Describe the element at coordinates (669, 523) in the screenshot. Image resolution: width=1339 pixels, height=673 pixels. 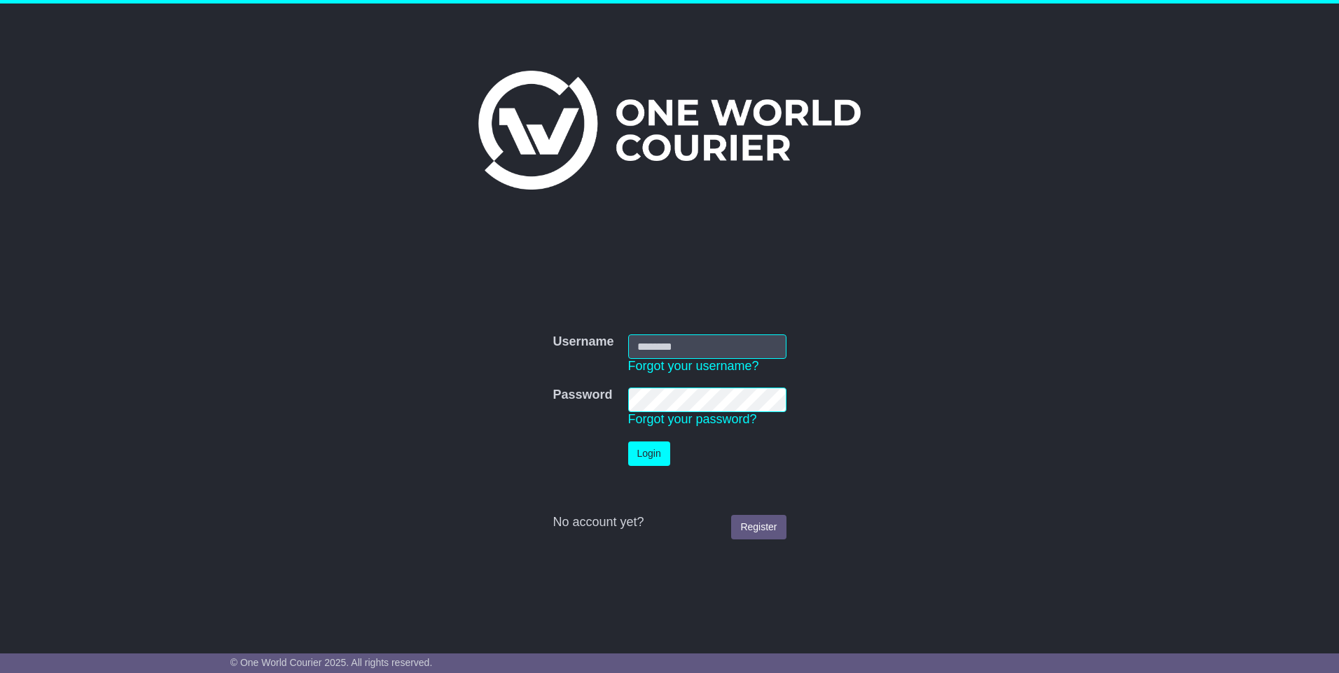
I see `div: No account yet?` at that location.